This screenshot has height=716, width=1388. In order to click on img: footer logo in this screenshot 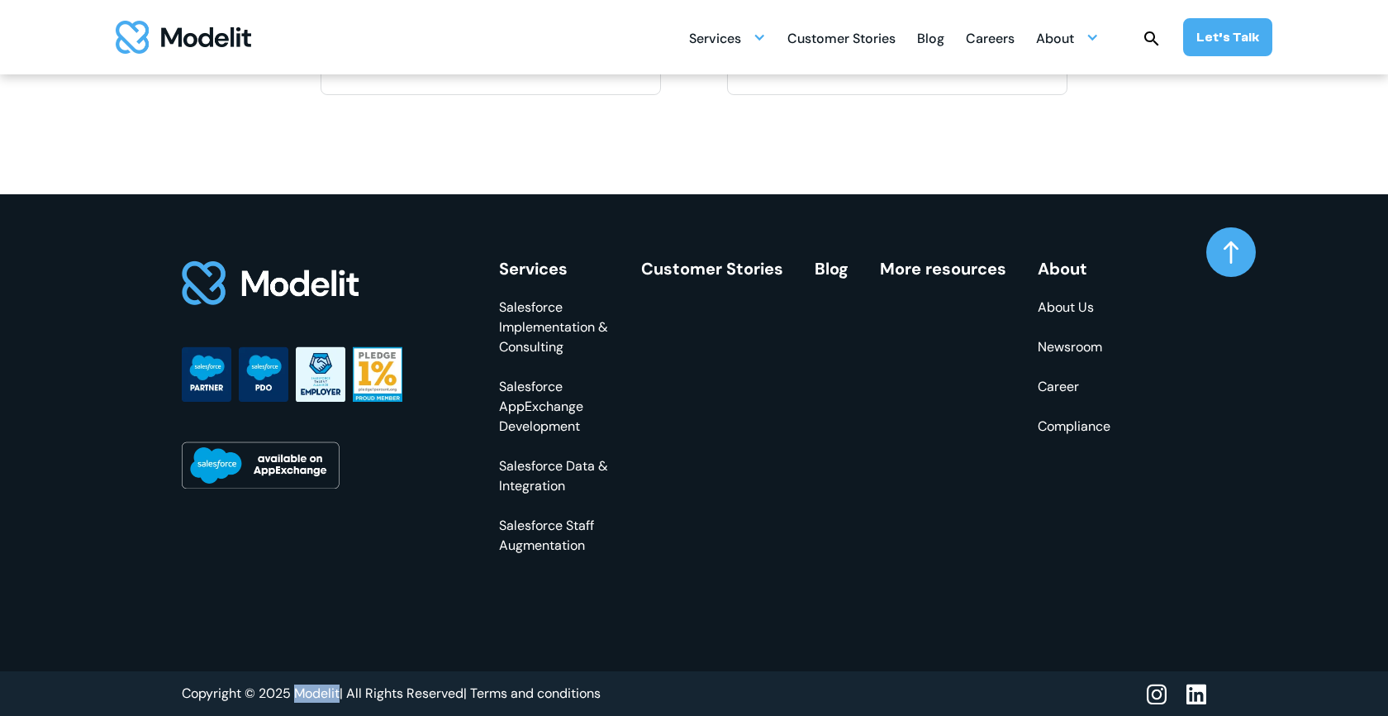, I will do `click(271, 283)`.